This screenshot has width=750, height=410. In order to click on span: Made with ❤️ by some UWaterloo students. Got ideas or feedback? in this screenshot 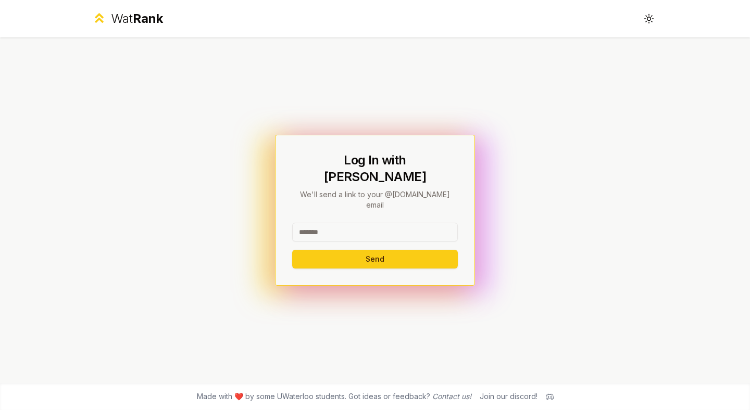, I will do `click(334, 397)`.